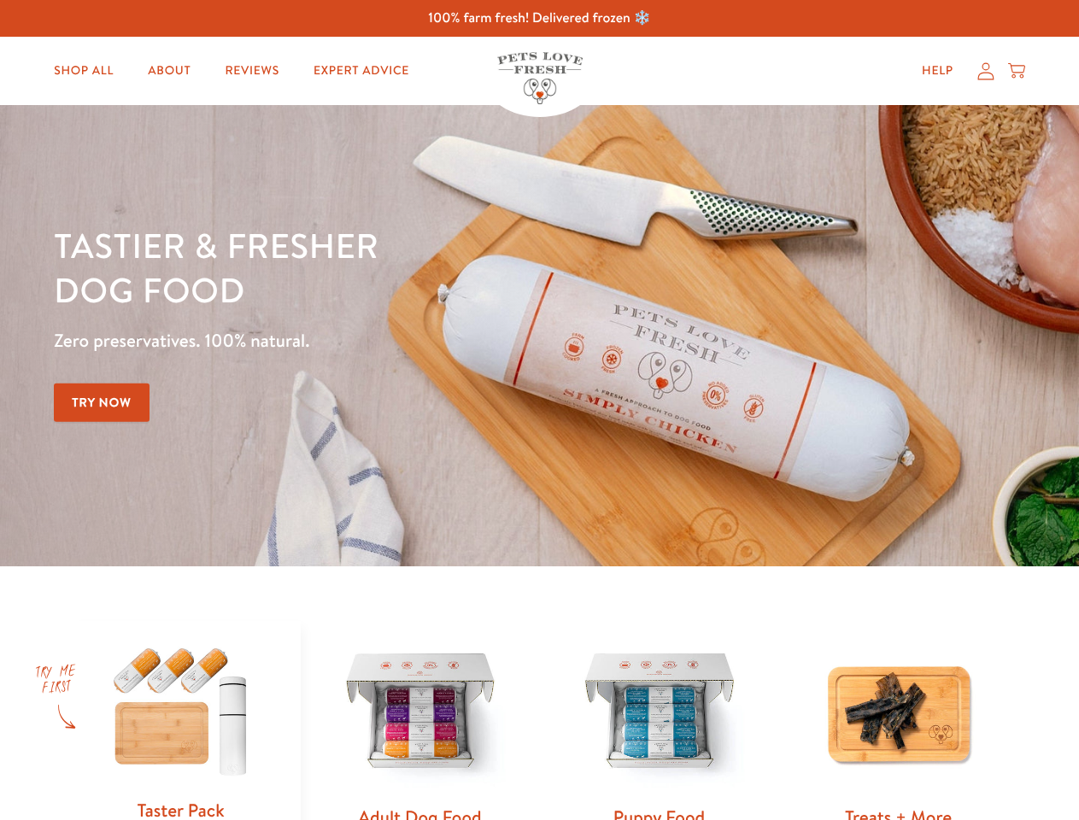  Describe the element at coordinates (169, 71) in the screenshot. I see `a: About` at that location.